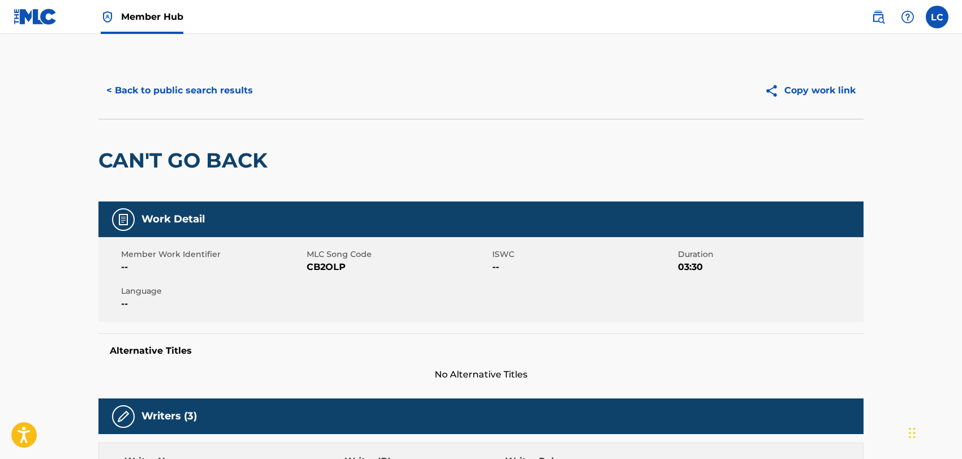 The width and height of the screenshot is (962, 459). I want to click on span: No Alternative Titles, so click(481, 375).